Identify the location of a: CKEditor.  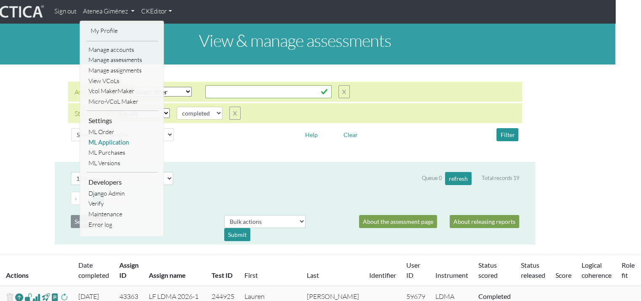
(156, 11).